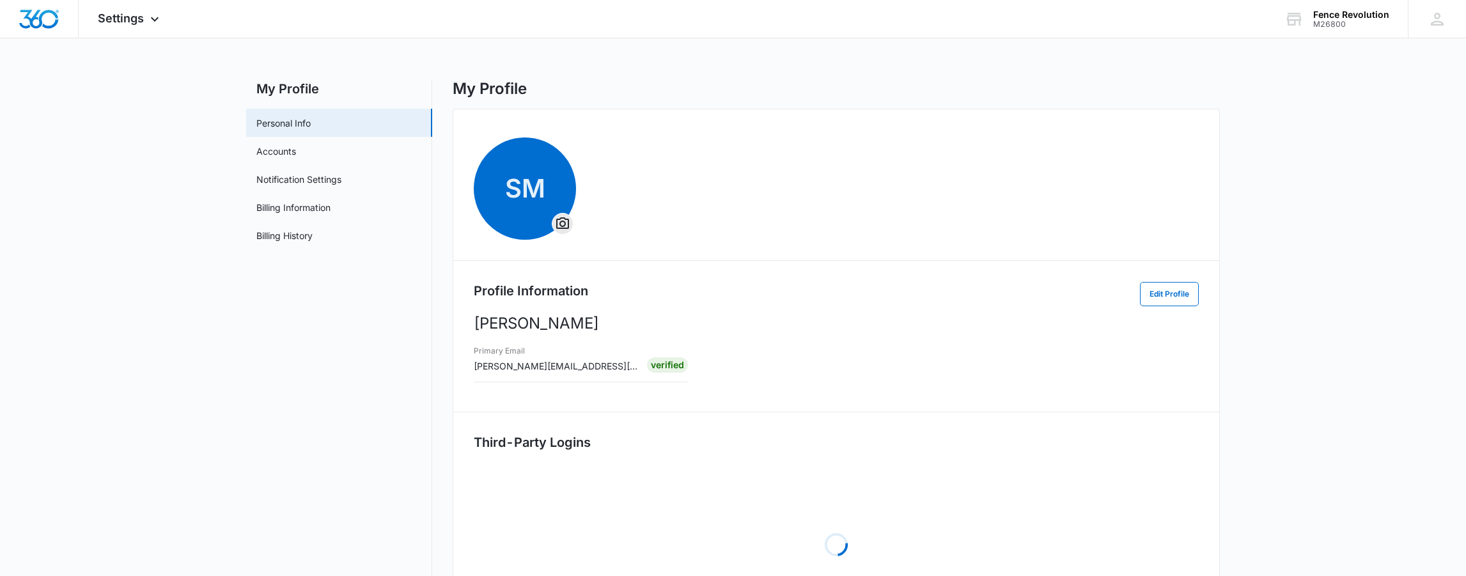  I want to click on h2: Third-Party Logins, so click(836, 442).